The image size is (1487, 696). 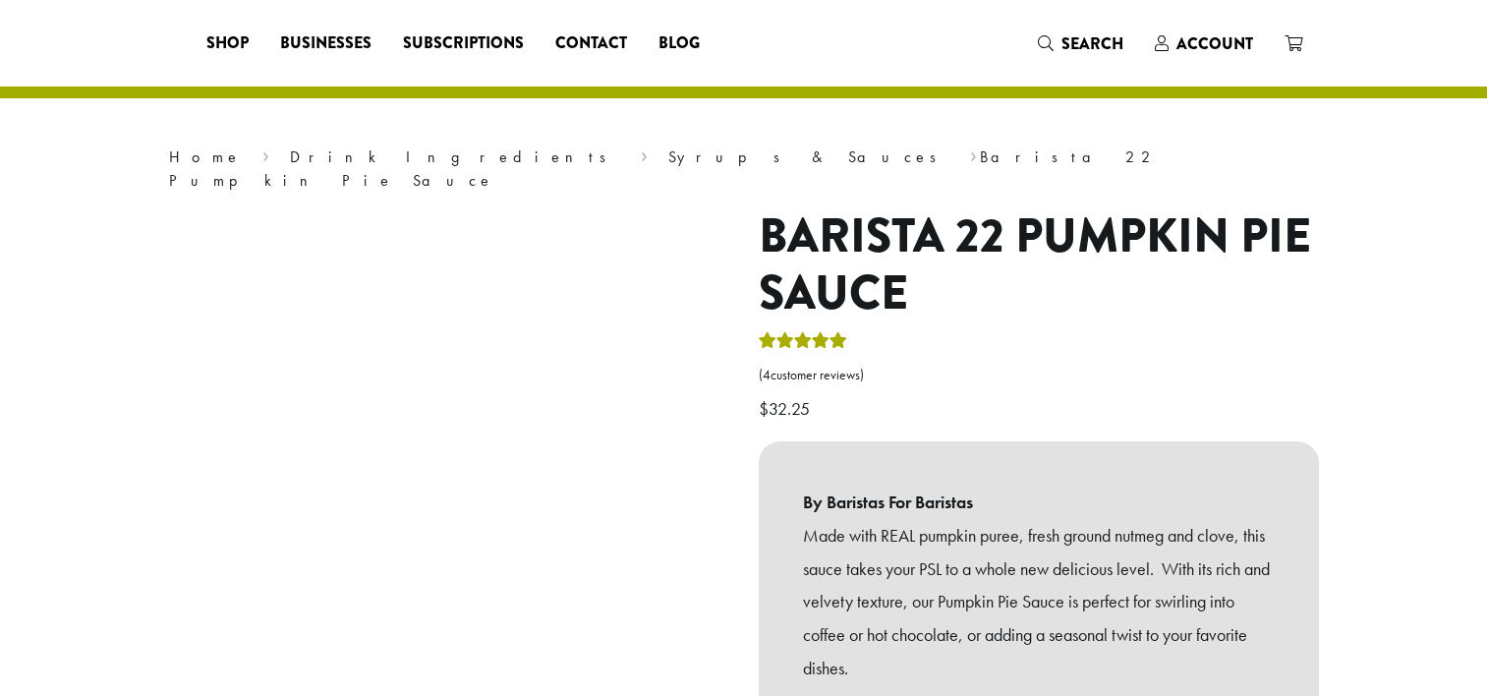 I want to click on span: Account, so click(x=1214, y=43).